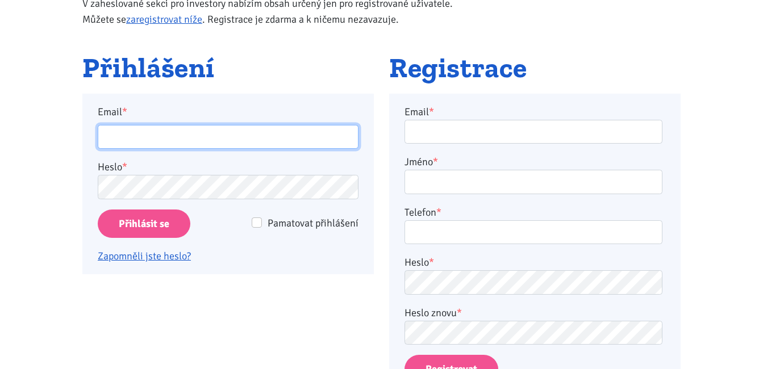  I want to click on h2: Přihlášení, so click(228, 68).